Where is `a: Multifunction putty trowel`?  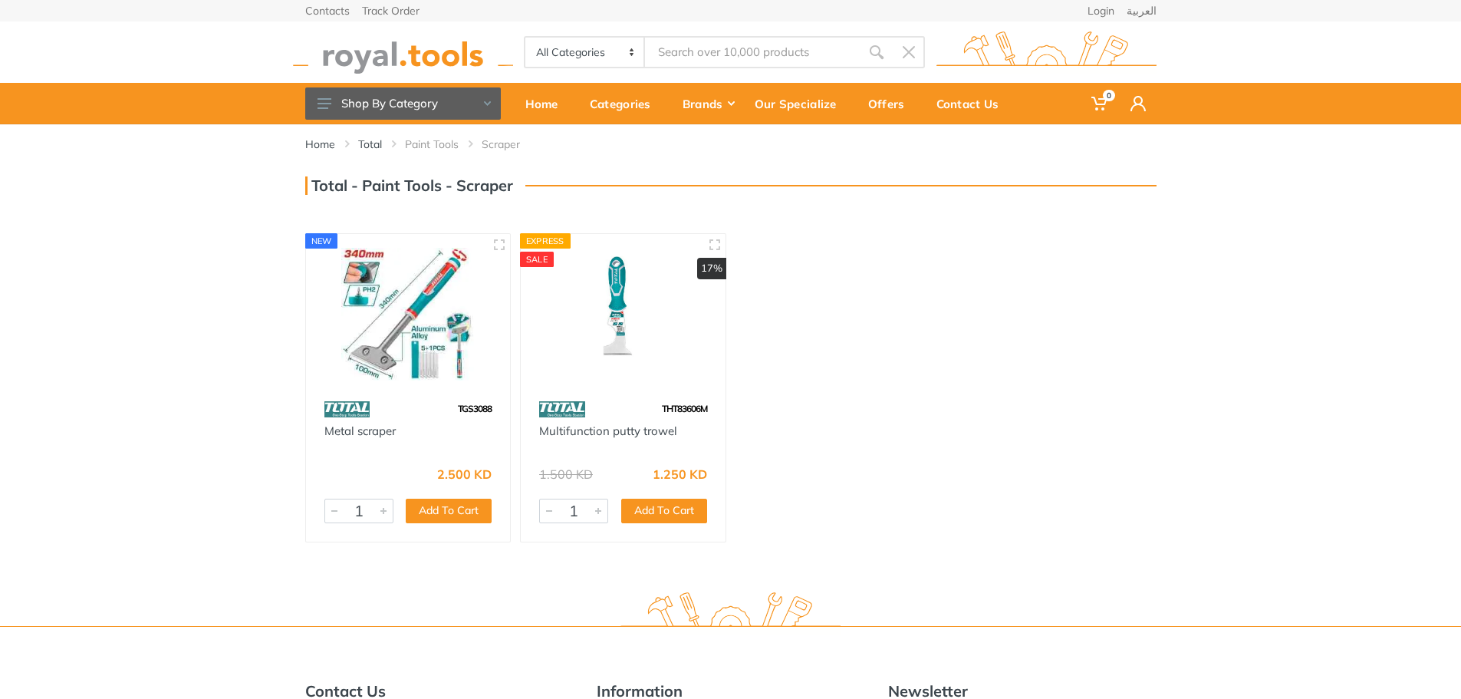 a: Multifunction putty trowel is located at coordinates (608, 430).